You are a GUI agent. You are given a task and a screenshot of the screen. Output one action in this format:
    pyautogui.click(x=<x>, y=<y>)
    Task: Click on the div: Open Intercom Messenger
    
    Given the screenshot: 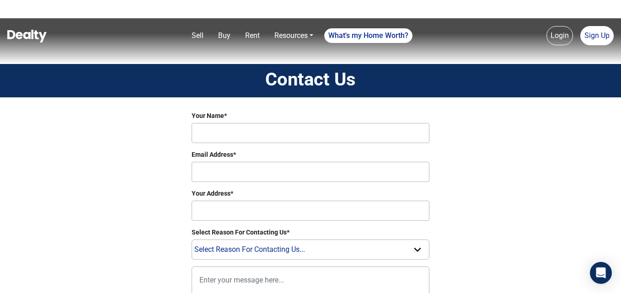 What is the action you would take?
    pyautogui.click(x=601, y=273)
    